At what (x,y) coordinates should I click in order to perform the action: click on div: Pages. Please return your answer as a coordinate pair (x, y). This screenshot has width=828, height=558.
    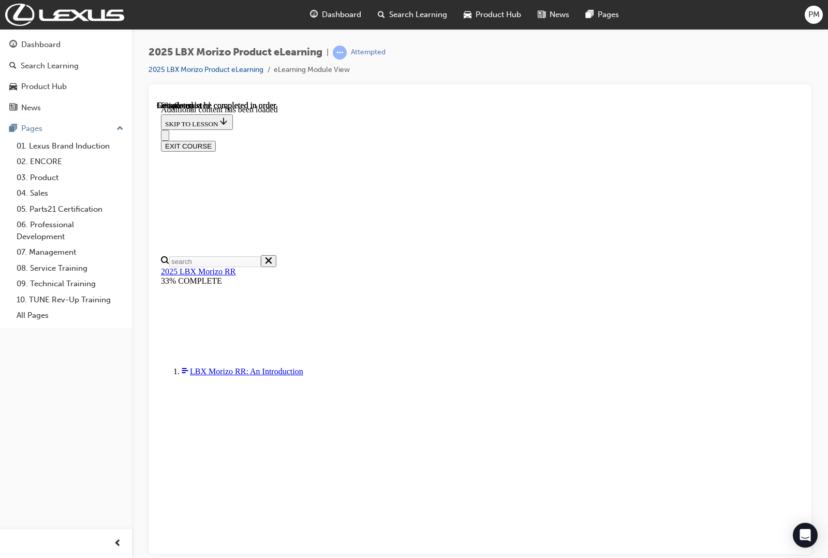
    Looking at the image, I should click on (32, 128).